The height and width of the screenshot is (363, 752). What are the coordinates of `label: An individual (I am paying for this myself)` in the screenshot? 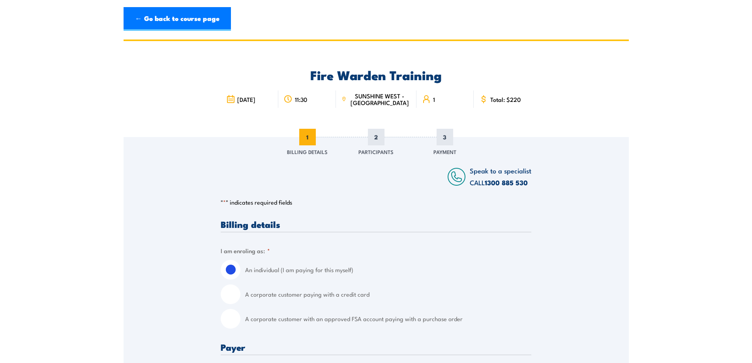 It's located at (388, 270).